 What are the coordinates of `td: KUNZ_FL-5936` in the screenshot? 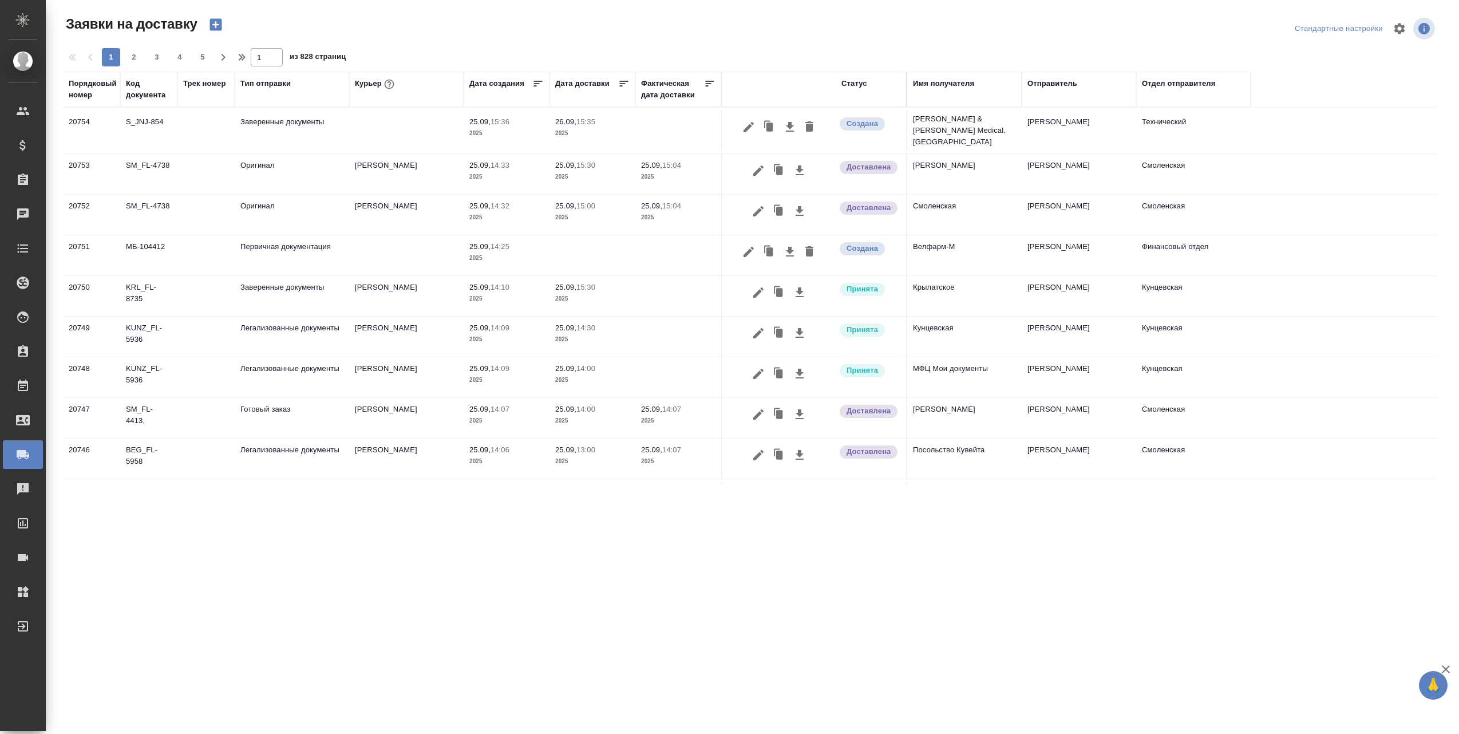 It's located at (149, 337).